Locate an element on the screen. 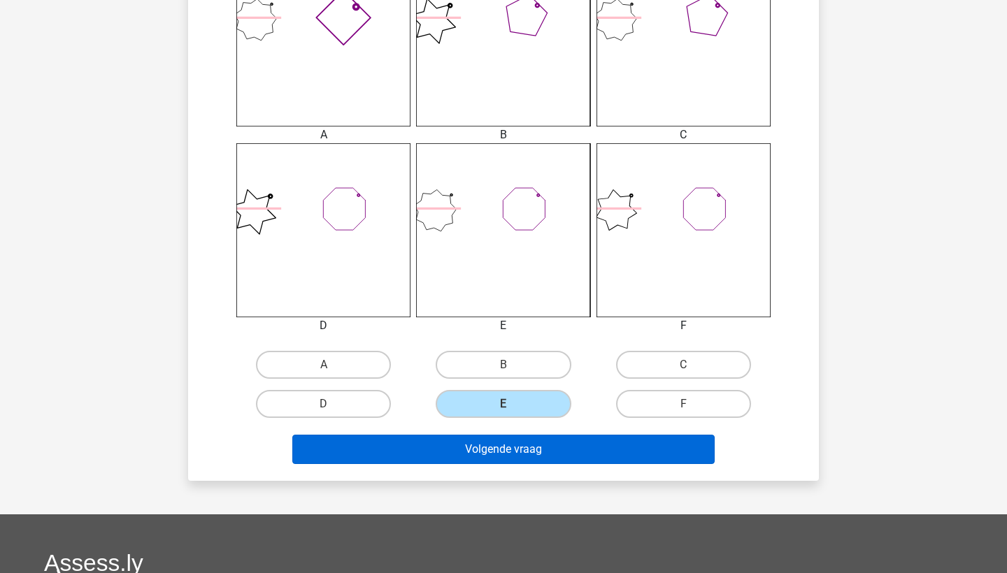 This screenshot has width=1007, height=573. label: A is located at coordinates (323, 365).